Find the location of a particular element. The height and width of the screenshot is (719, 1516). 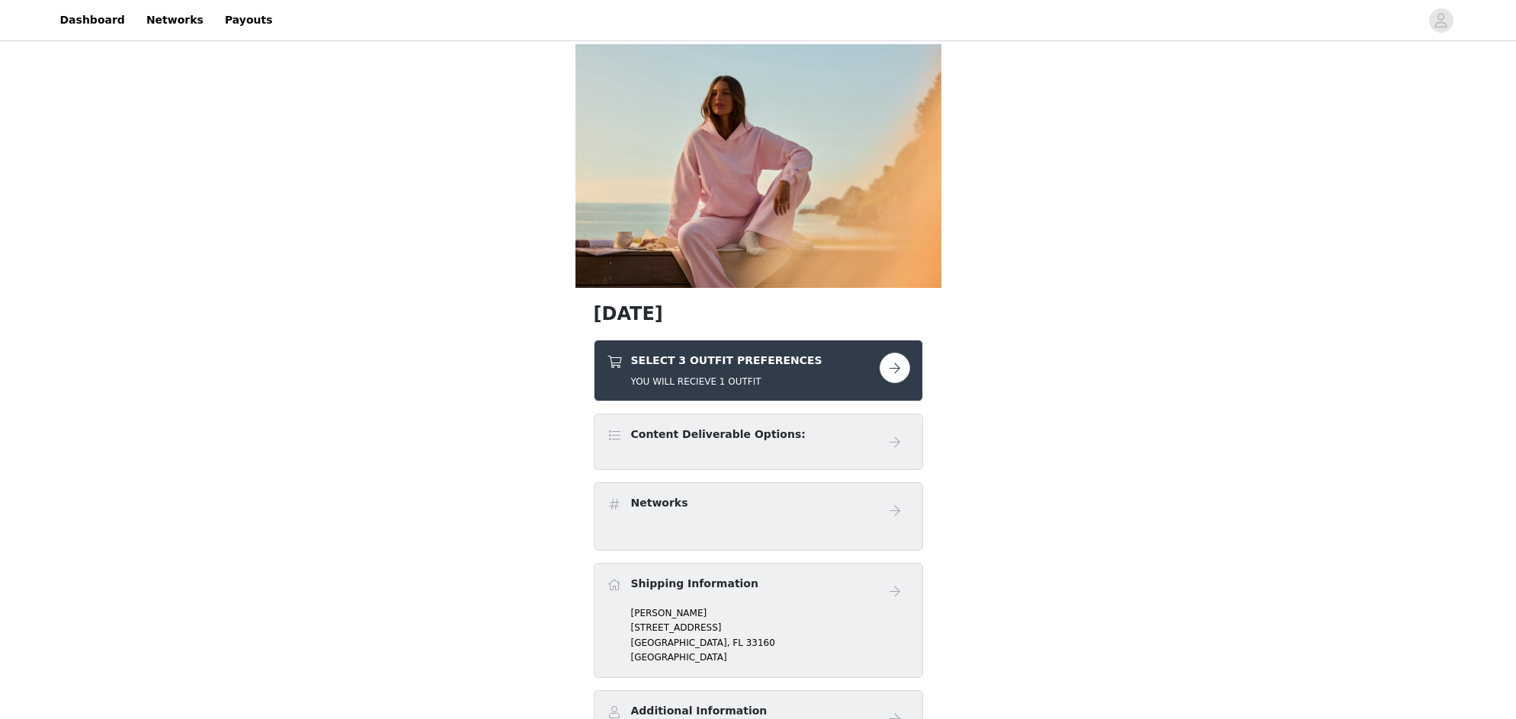

h4: Content Deliverable Options: is located at coordinates (718, 434).